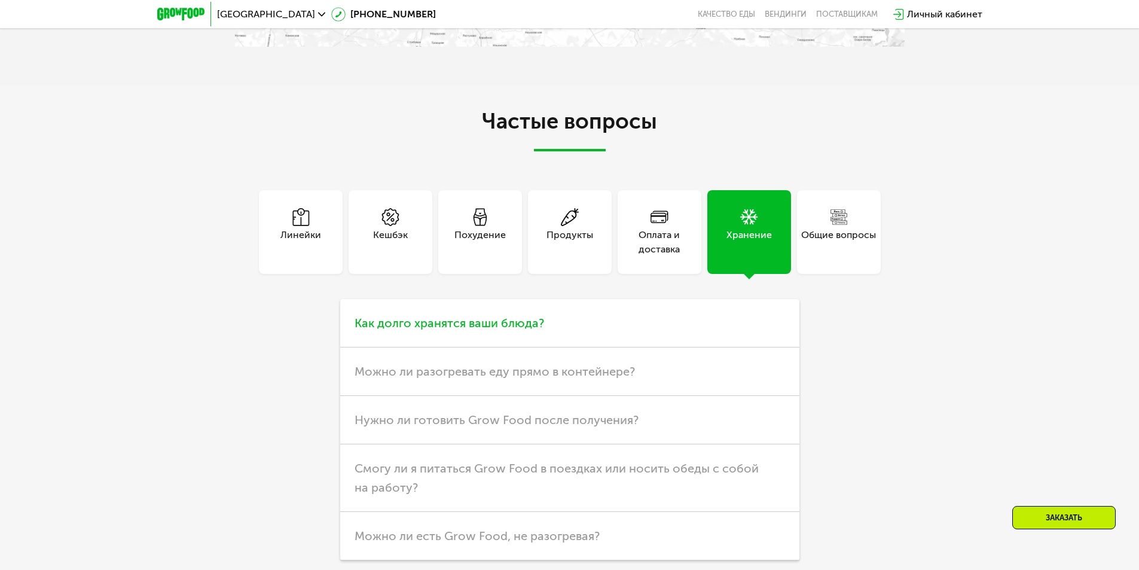  What do you see at coordinates (390, 242) in the screenshot?
I see `div: Кешбэк` at bounding box center [390, 242].